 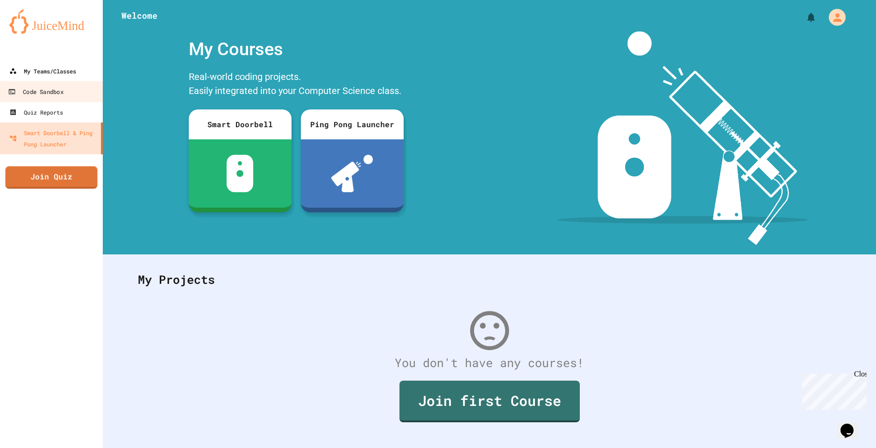 I want to click on div: My Notifications, so click(x=804, y=17).